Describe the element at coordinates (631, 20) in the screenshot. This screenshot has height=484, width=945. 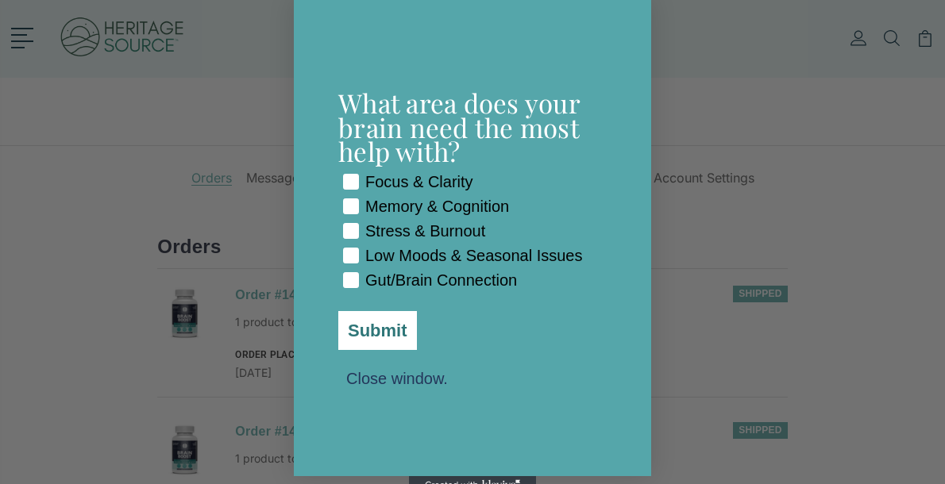
I see `button: Close dialog` at that location.